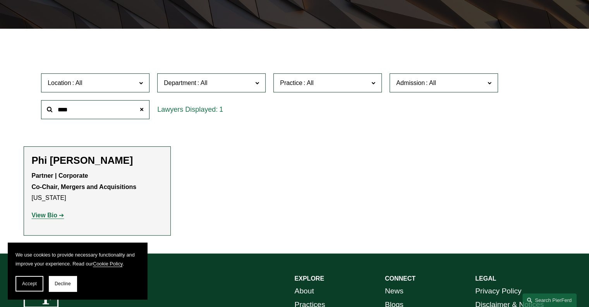  I want to click on strong: EXPLORE, so click(310, 278).